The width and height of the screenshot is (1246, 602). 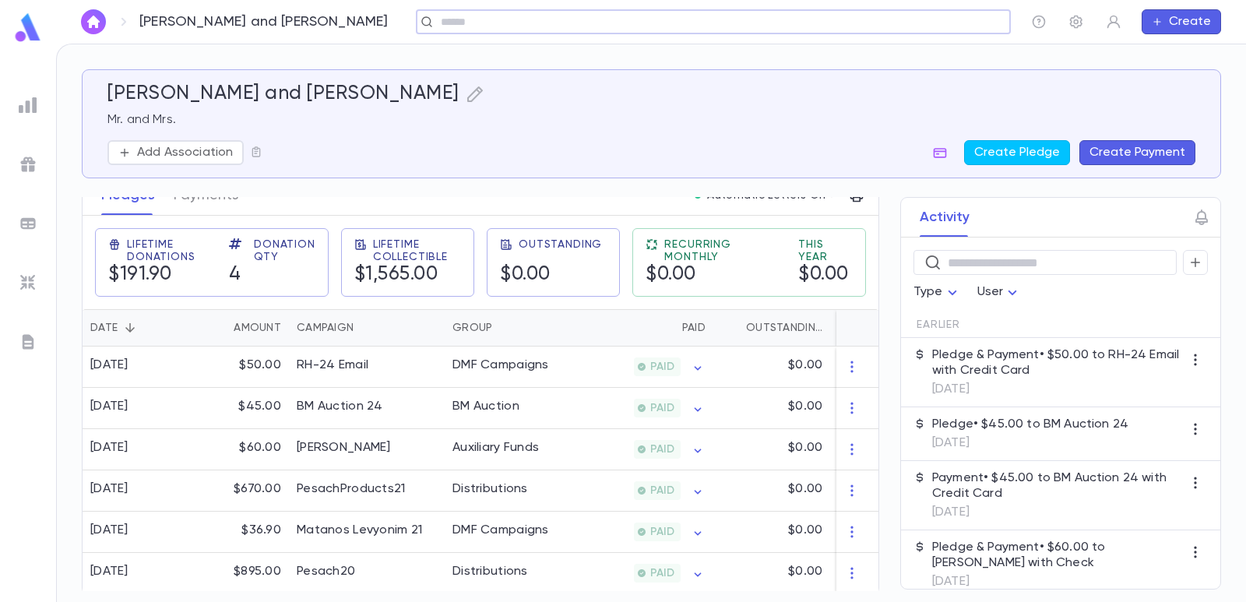 What do you see at coordinates (944, 217) in the screenshot?
I see `button: Activity` at bounding box center [944, 217].